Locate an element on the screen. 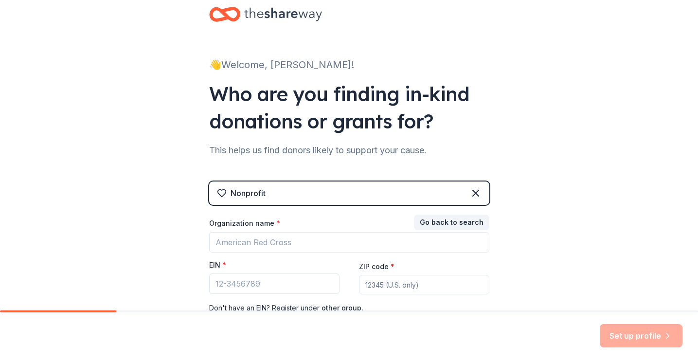  label: ZIP code is located at coordinates (376, 266).